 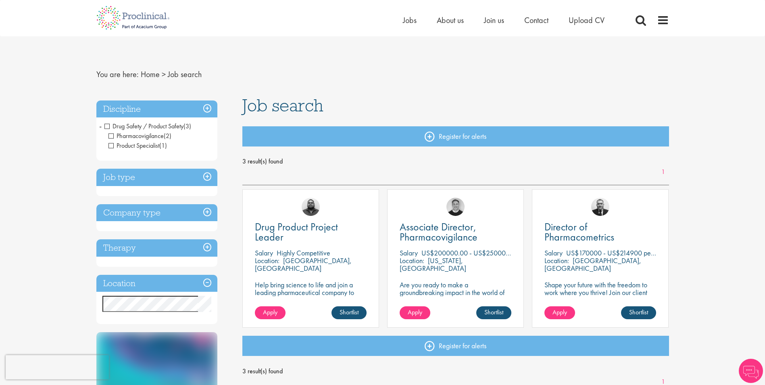 I want to click on a: Associate Director, Pharmacovigilance, so click(x=455, y=232).